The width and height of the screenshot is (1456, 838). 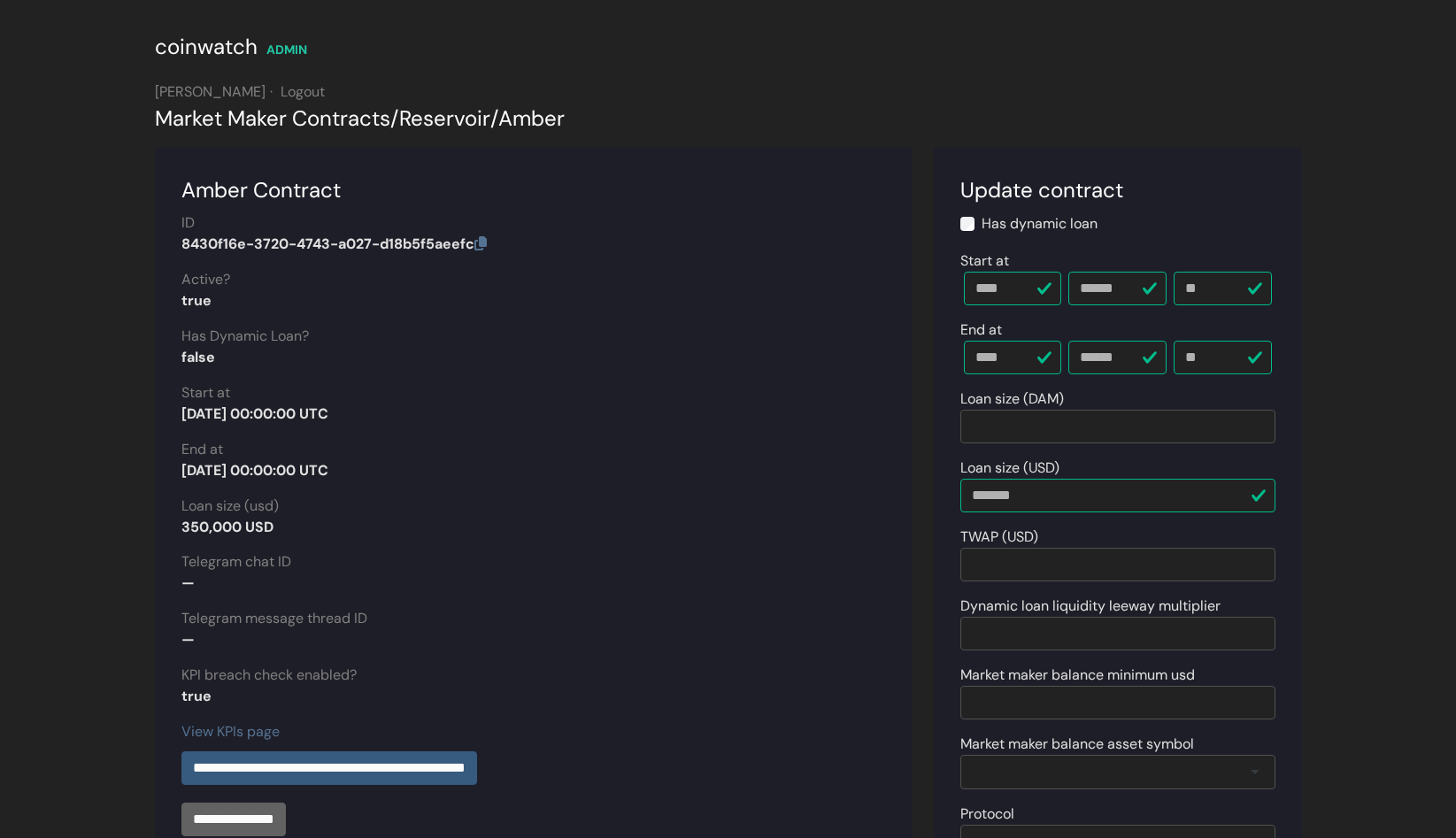 I want to click on label: Market maker balance minimum usd, so click(x=1078, y=675).